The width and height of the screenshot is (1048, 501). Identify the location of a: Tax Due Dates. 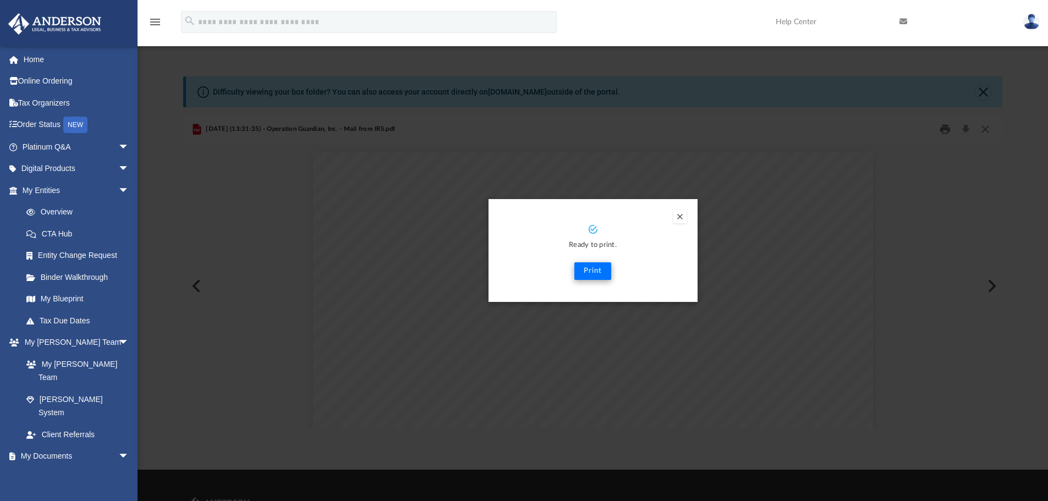
(80, 321).